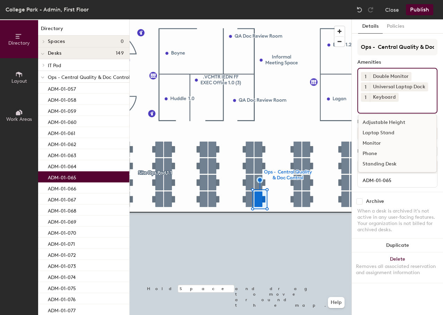 The height and width of the screenshot is (315, 443). What do you see at coordinates (336, 303) in the screenshot?
I see `button: Help` at bounding box center [336, 303].